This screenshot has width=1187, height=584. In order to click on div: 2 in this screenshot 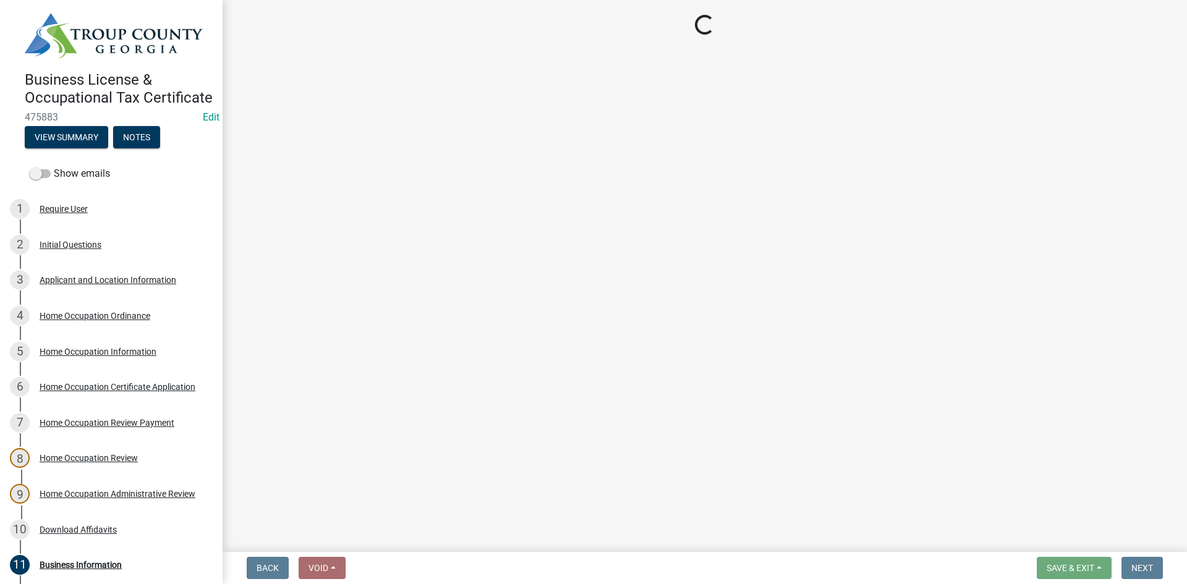, I will do `click(20, 245)`.